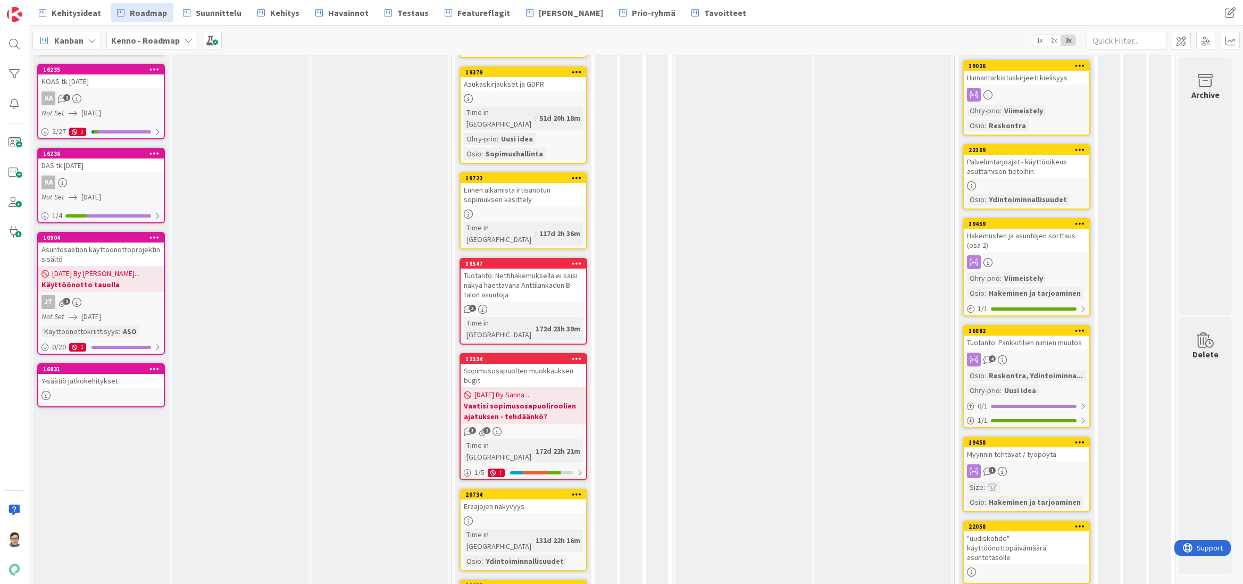  What do you see at coordinates (103, 70) in the screenshot?
I see `div: 16235` at bounding box center [103, 70].